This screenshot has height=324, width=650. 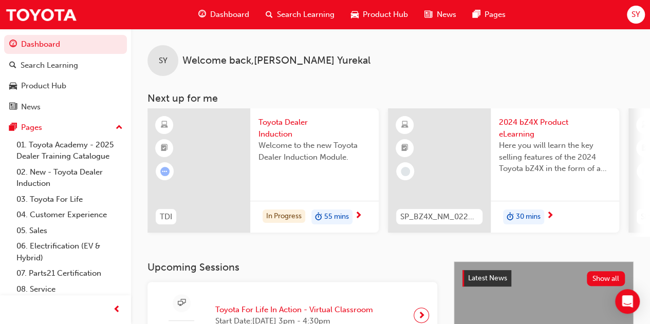 What do you see at coordinates (439, 217) in the screenshot?
I see `span: SP_BZ4X_NM_0224_EL01` at bounding box center [439, 217].